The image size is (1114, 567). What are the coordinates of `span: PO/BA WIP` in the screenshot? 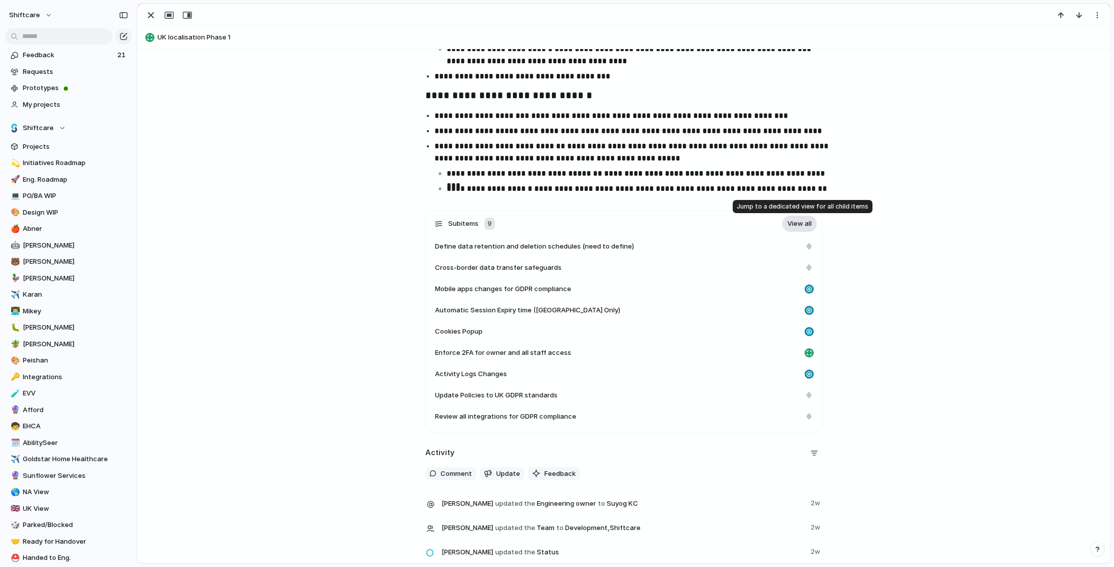 It's located at (75, 196).